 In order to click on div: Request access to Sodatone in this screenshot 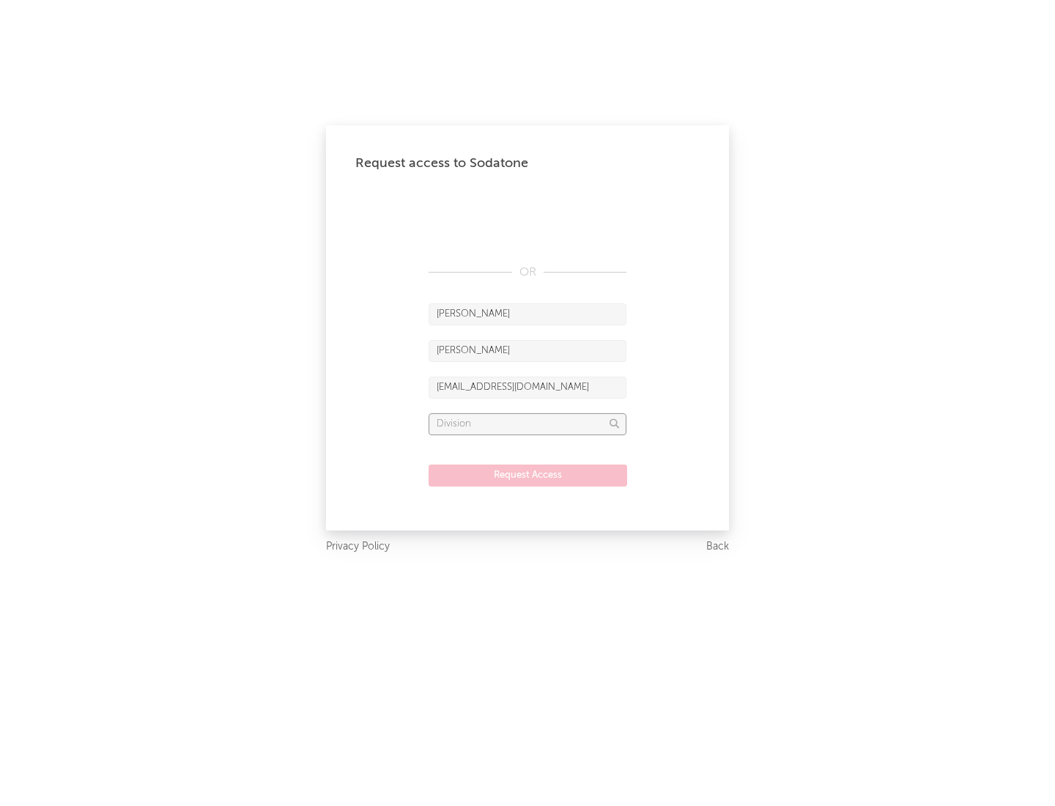, I will do `click(528, 163)`.